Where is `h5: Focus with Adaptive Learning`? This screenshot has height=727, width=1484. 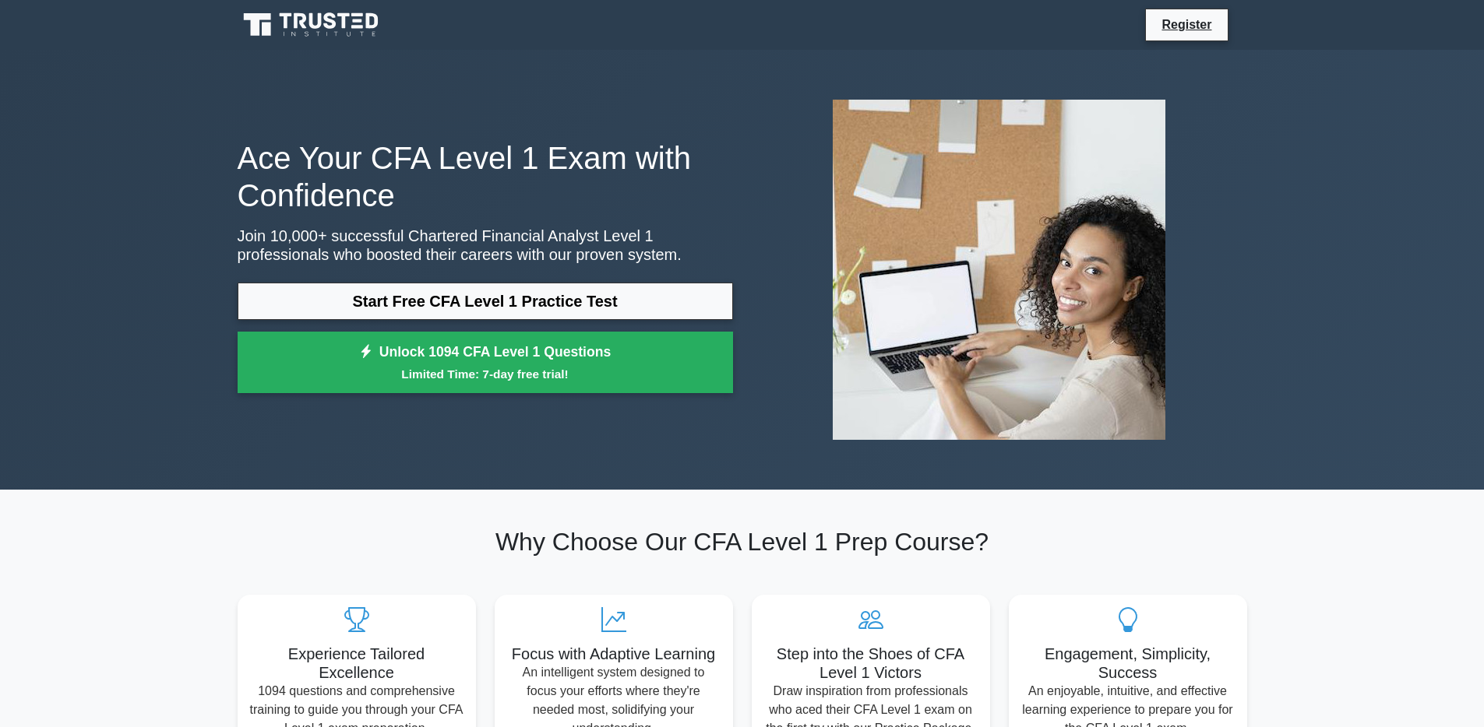 h5: Focus with Adaptive Learning is located at coordinates (614, 654).